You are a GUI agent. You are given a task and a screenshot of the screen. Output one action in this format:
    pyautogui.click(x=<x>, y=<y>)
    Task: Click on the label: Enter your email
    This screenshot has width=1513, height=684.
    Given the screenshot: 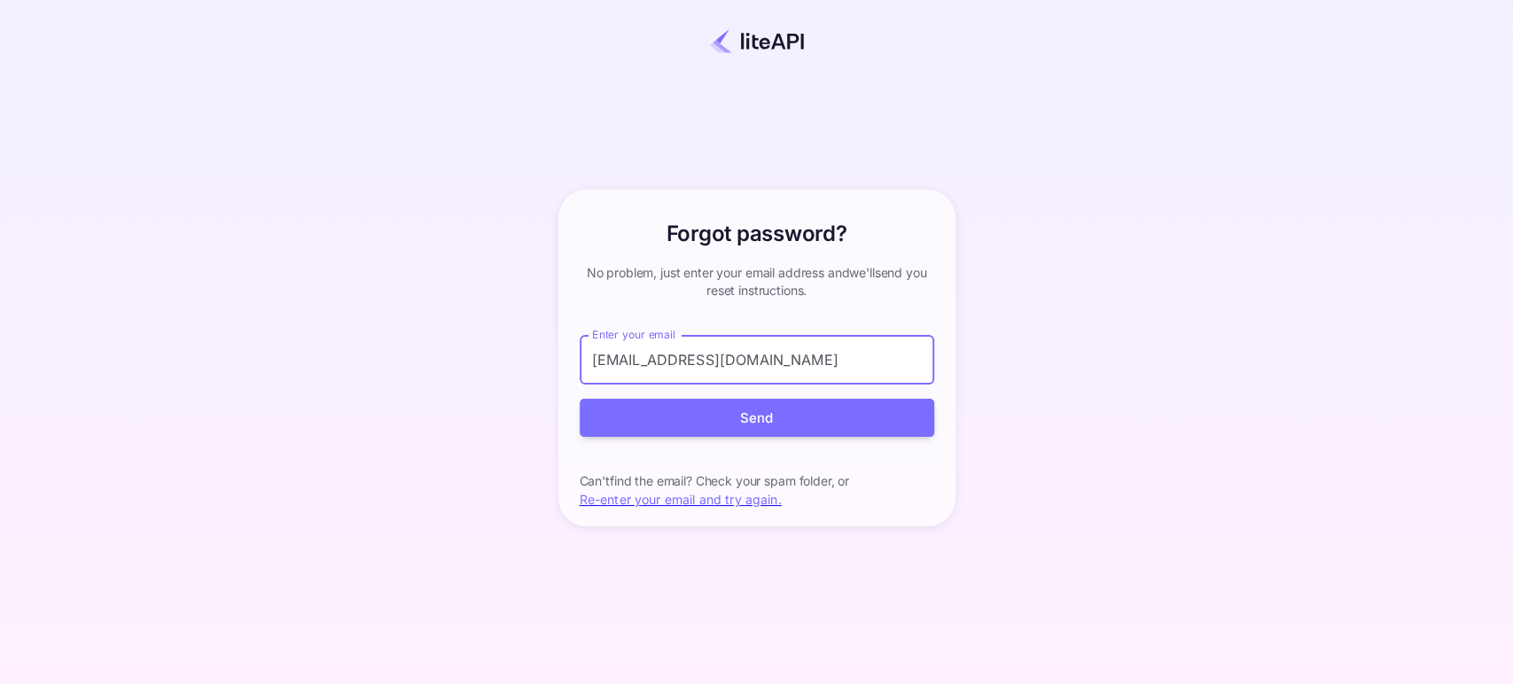 What is the action you would take?
    pyautogui.click(x=634, y=334)
    